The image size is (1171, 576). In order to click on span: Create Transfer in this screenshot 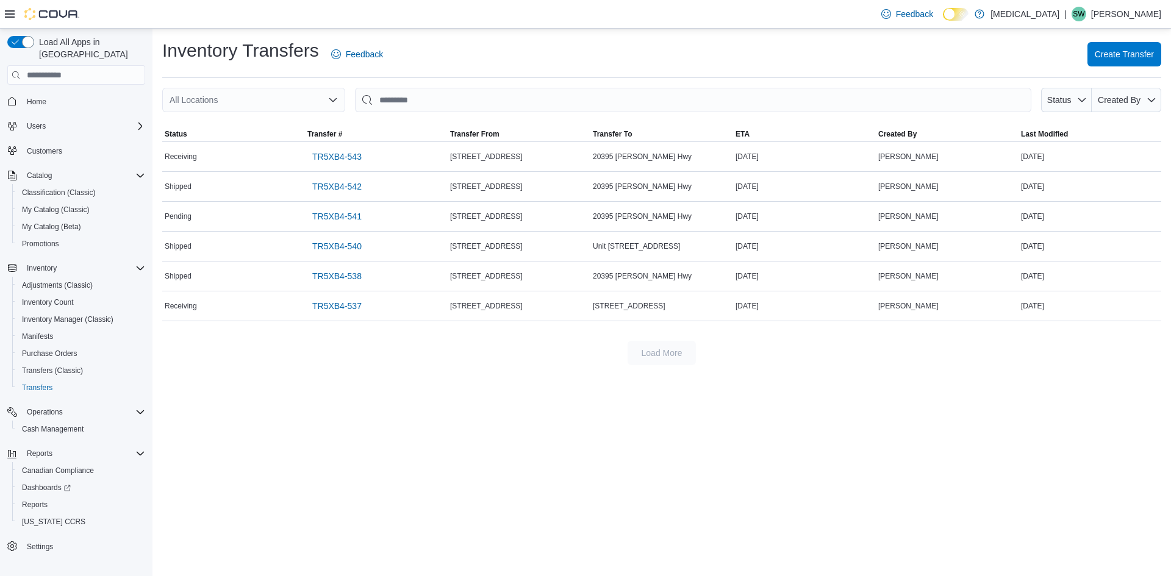, I will do `click(1124, 54)`.